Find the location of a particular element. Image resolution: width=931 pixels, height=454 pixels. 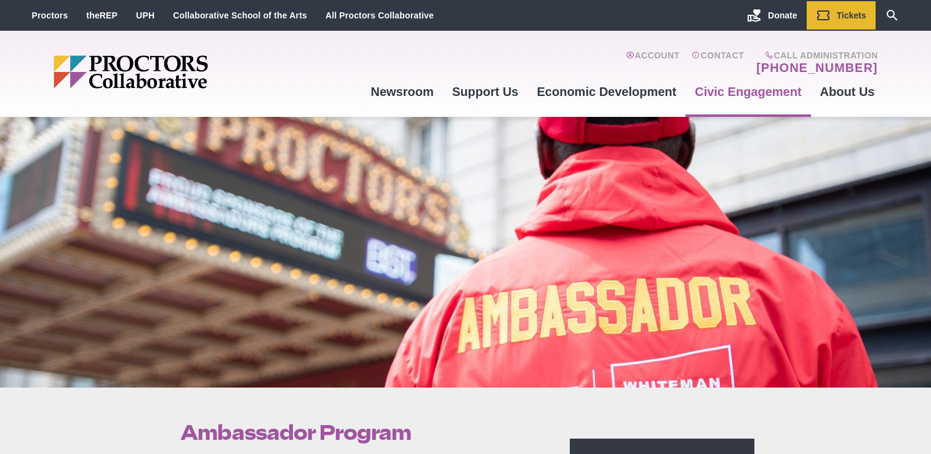

a: Collaborative School of the Arts is located at coordinates (240, 15).